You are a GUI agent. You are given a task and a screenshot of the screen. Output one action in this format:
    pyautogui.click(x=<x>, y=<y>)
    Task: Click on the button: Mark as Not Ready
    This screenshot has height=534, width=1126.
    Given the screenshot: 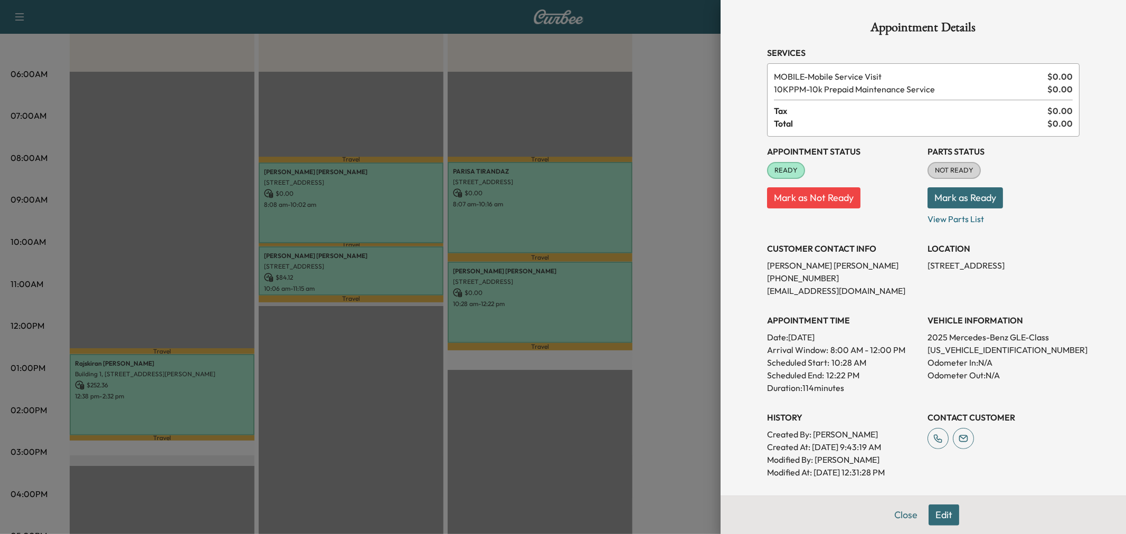 What is the action you would take?
    pyautogui.click(x=813, y=198)
    